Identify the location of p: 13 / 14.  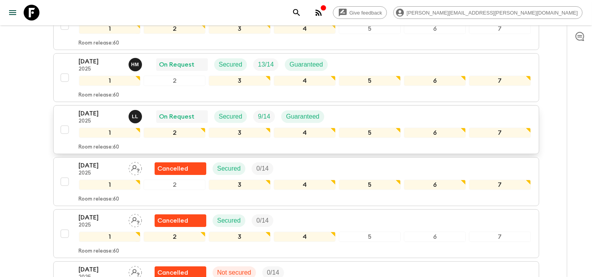
(266, 65).